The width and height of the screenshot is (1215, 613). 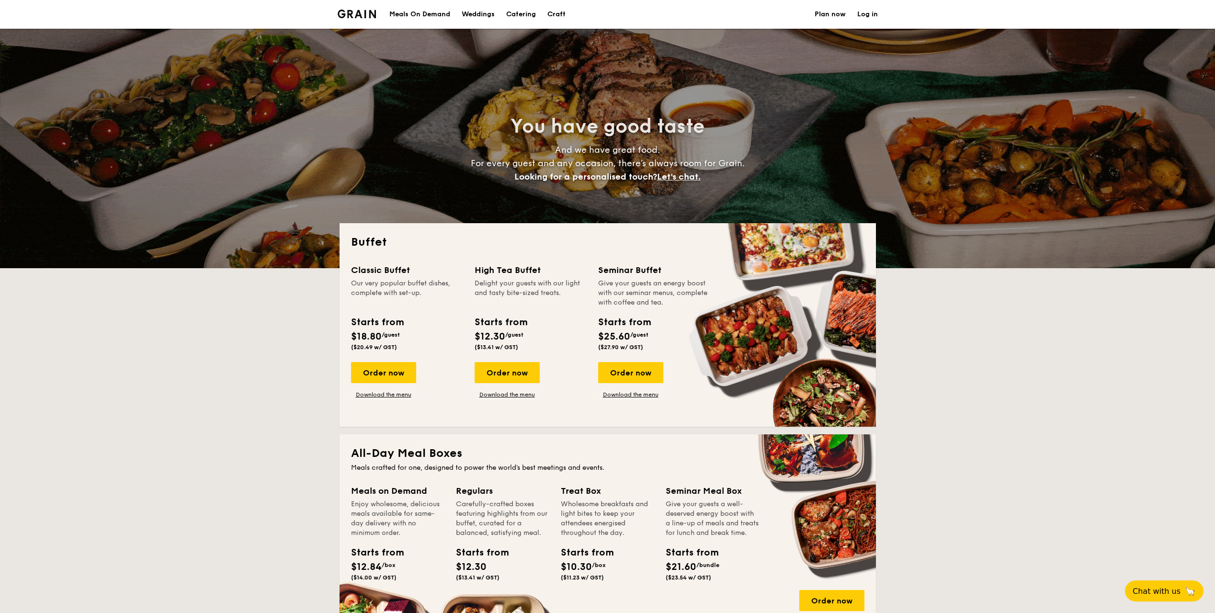 I want to click on div: Enjoy wholesome, delicious meals available for same-day delivery with no minimum order., so click(x=398, y=519).